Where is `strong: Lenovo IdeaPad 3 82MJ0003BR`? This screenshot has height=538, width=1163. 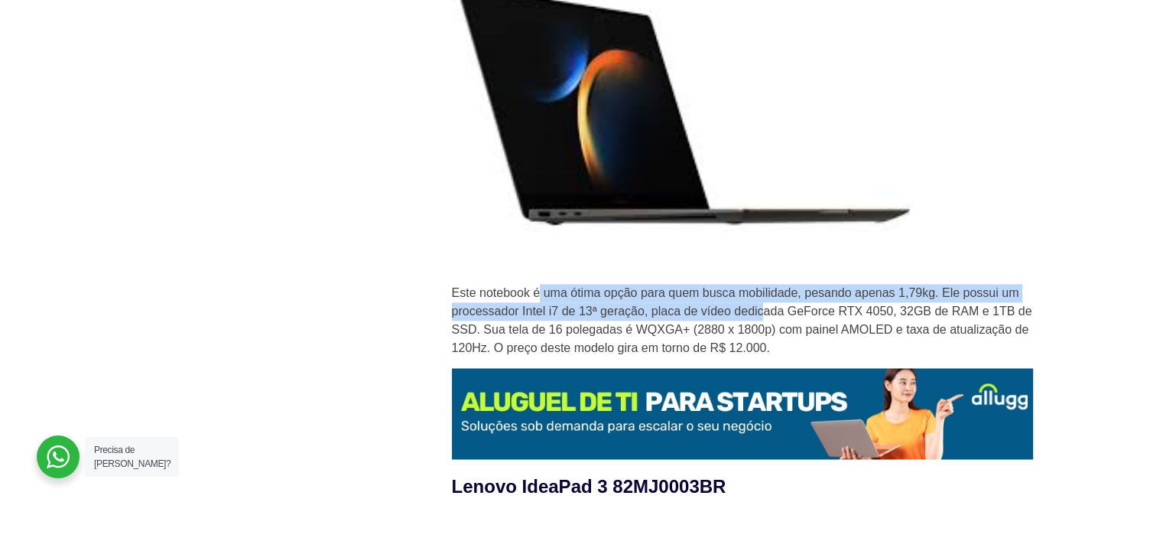
strong: Lenovo IdeaPad 3 82MJ0003BR is located at coordinates (589, 485).